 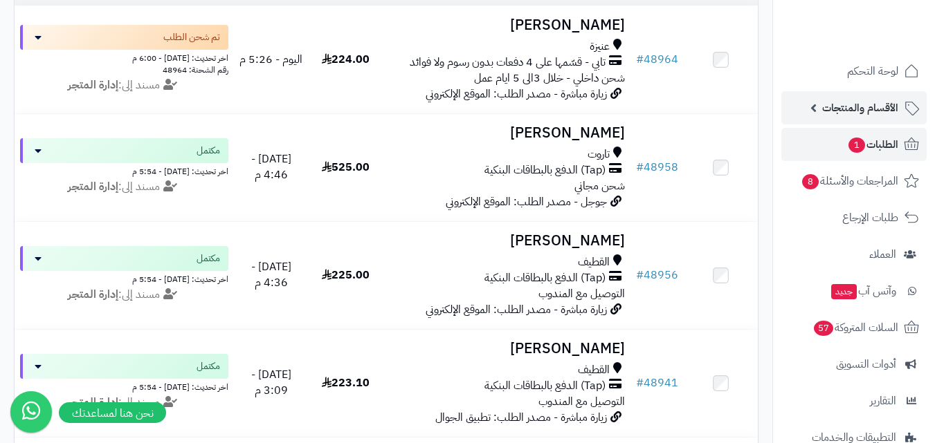 I want to click on span: اليوم - 5:26 م, so click(x=270, y=59).